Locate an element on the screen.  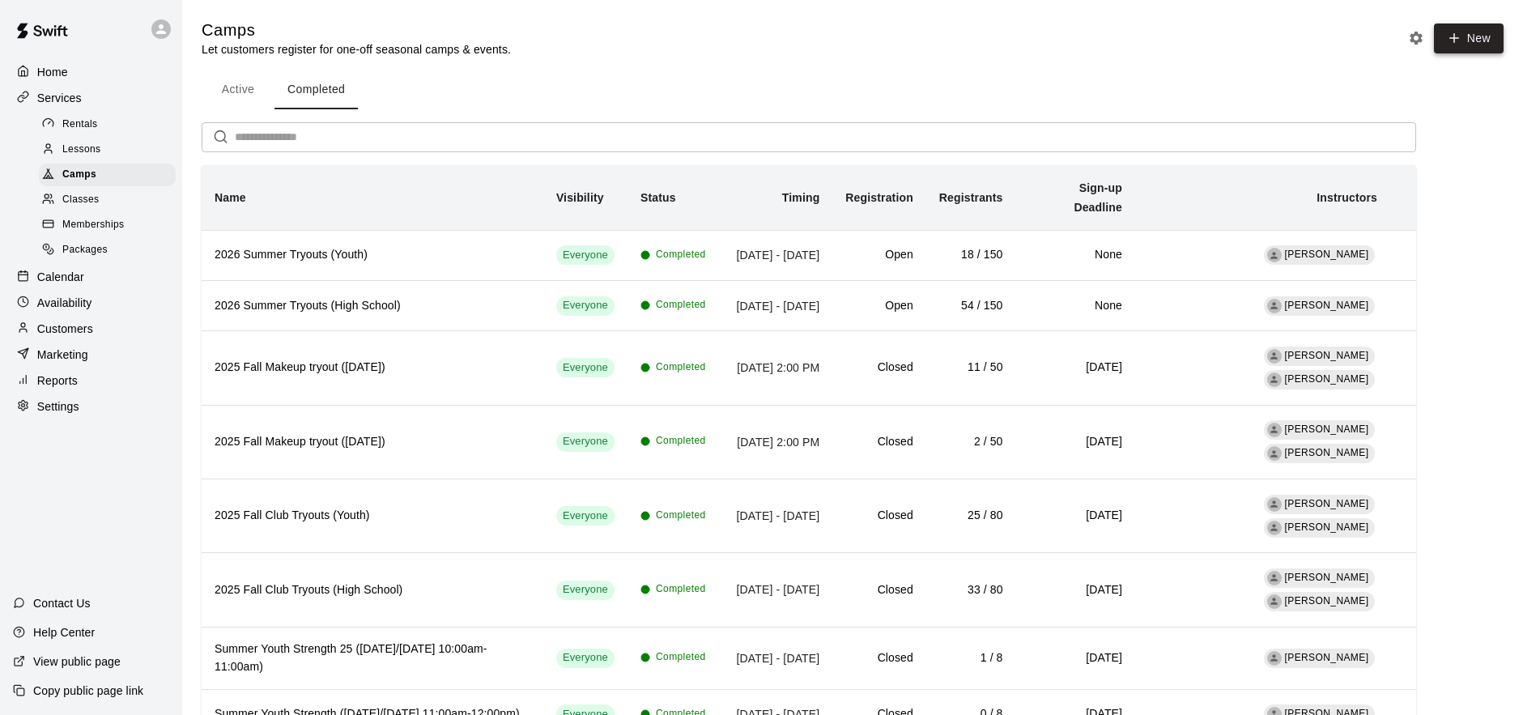
h6: 18 / 150 is located at coordinates (971, 255).